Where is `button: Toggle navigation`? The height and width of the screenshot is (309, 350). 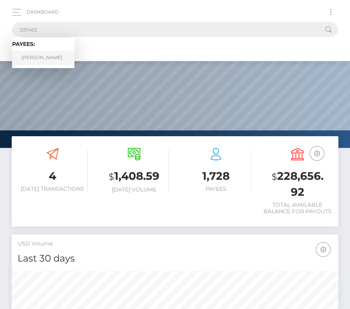 button: Toggle navigation is located at coordinates (330, 12).